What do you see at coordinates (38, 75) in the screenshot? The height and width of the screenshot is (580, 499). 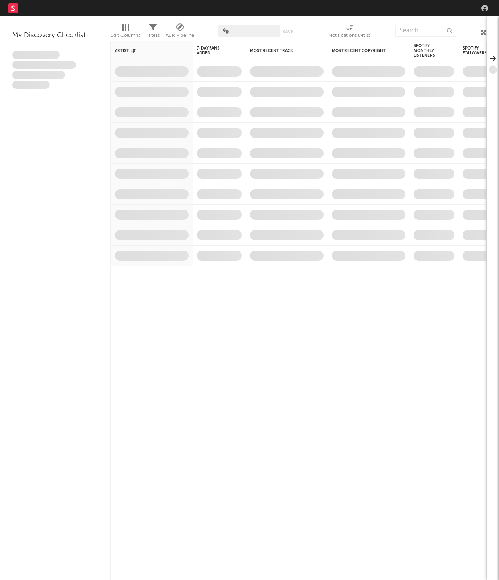 I see `span: Praesent ac interdum` at bounding box center [38, 75].